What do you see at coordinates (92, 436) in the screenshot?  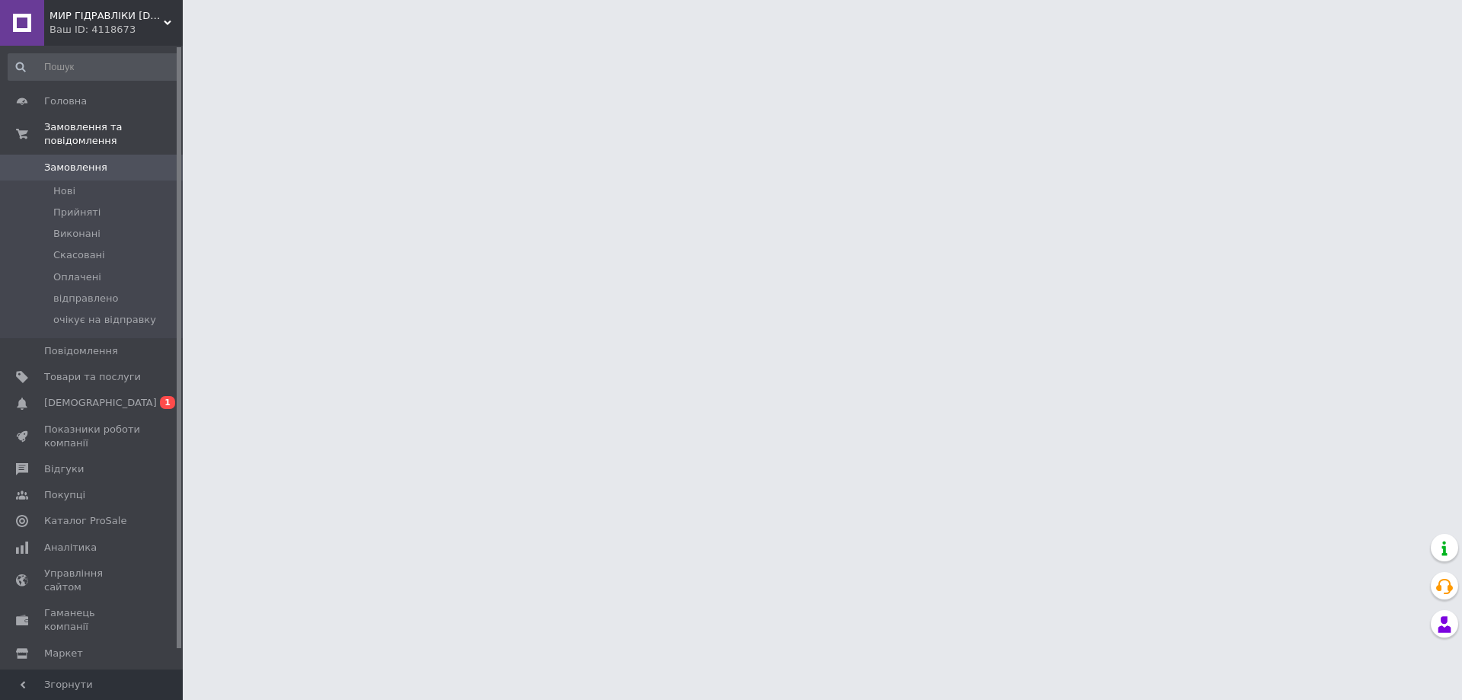 I see `span: Показники роботи компанії` at bounding box center [92, 436].